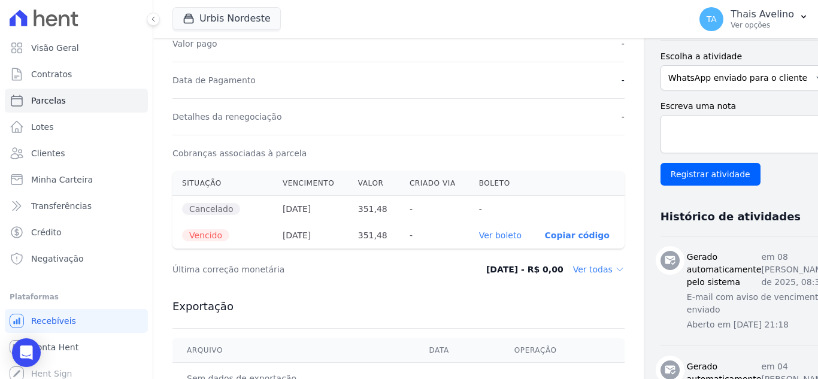 The image size is (818, 379). Describe the element at coordinates (26, 353) in the screenshot. I see `div: Open Intercom Messenger` at that location.